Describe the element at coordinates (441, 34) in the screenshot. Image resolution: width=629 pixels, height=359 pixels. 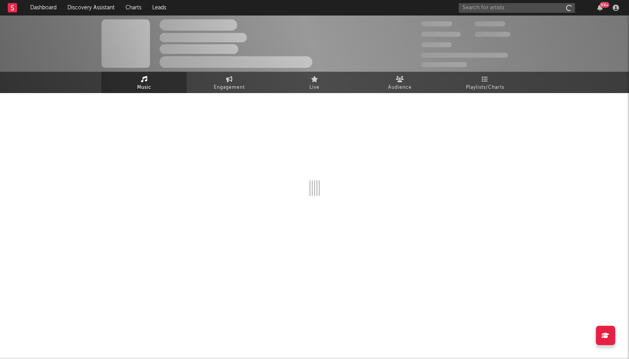
I see `span: 50.000.000` at that location.